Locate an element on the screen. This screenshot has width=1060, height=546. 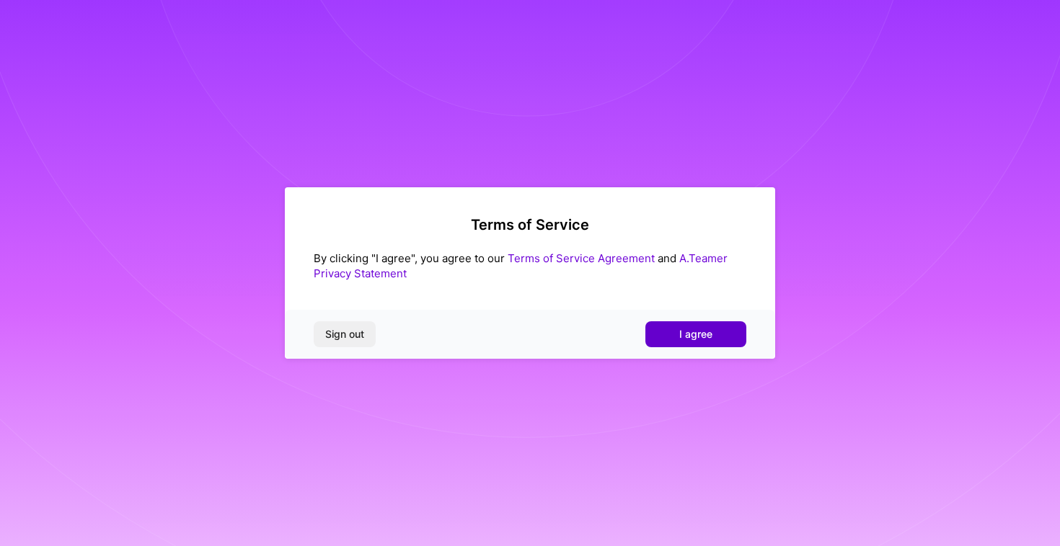
button: Sign out is located at coordinates (345, 334).